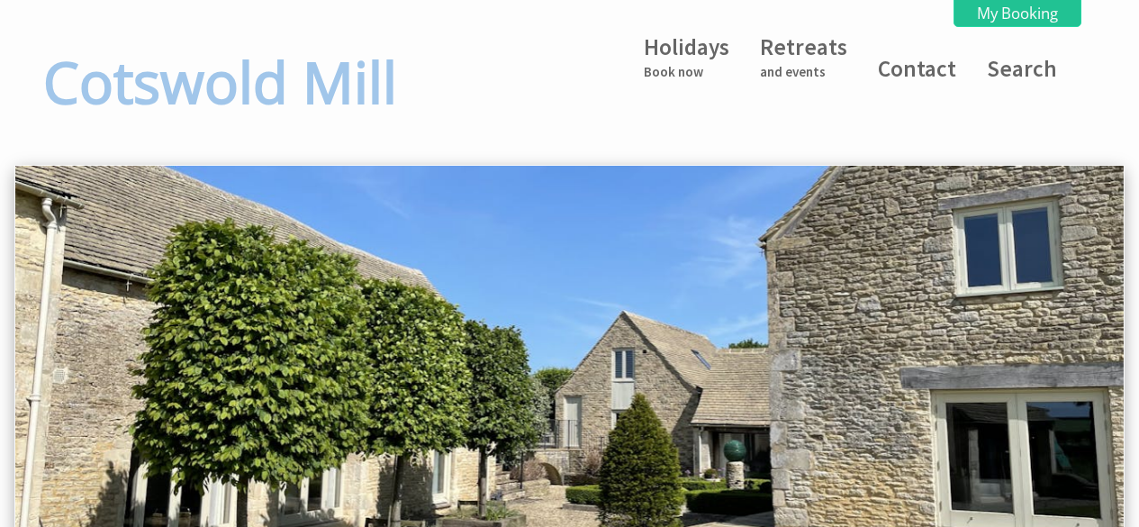 The image size is (1139, 527). What do you see at coordinates (916, 68) in the screenshot?
I see `a: Contact` at bounding box center [916, 68].